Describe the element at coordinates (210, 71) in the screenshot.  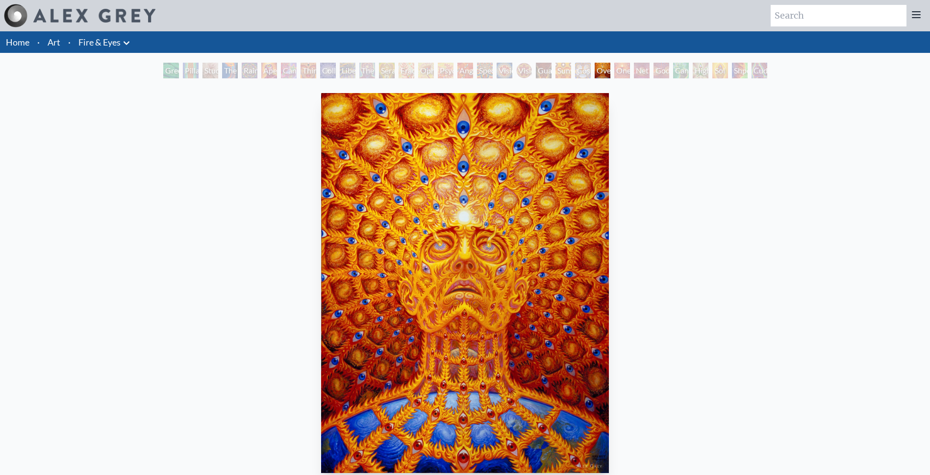
I see `div: Study for the Great Turn` at that location.